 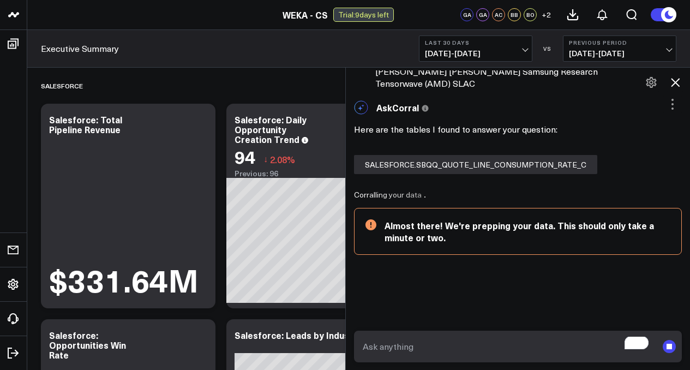 I want to click on p: Here are the tables I found to answer your question:, so click(x=518, y=129).